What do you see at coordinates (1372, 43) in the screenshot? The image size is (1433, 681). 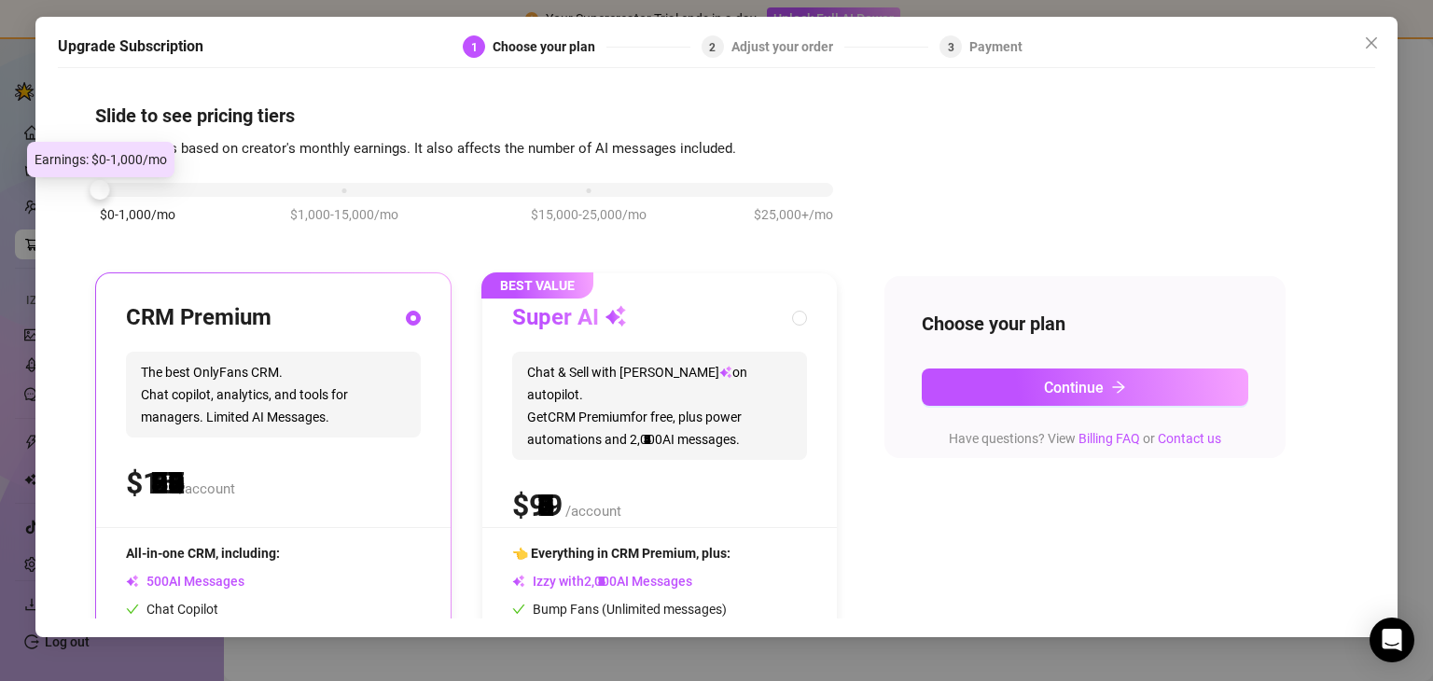 I see `span: close` at bounding box center [1372, 43].